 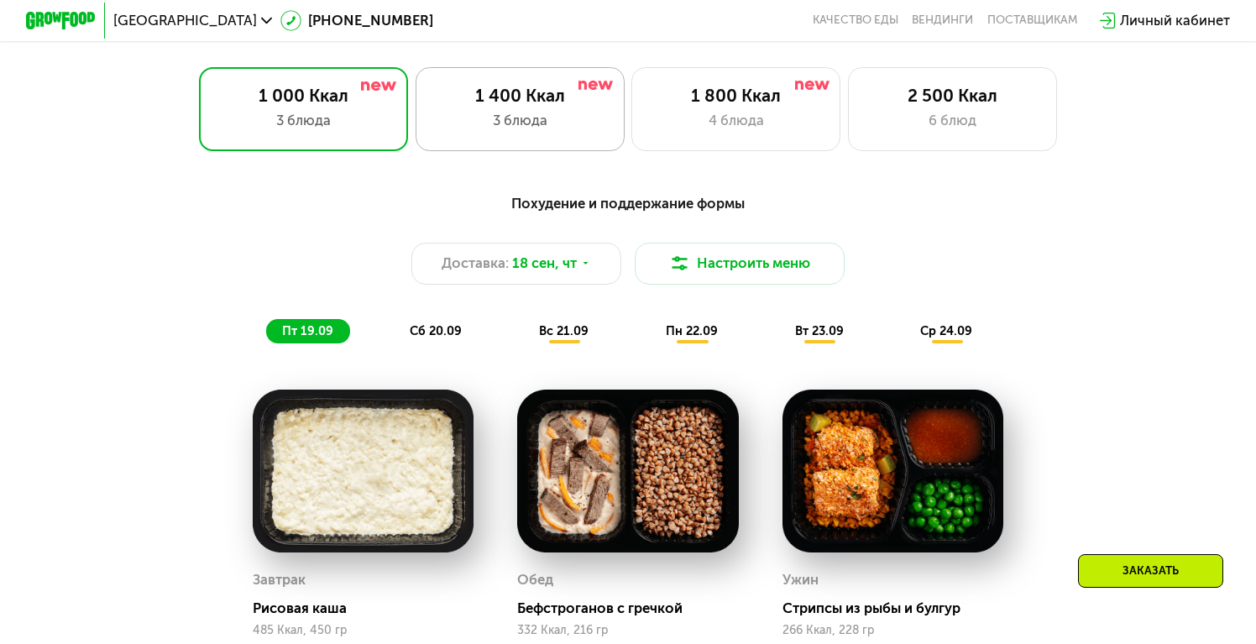 What do you see at coordinates (436, 331) in the screenshot?
I see `span: сб 20.09` at bounding box center [436, 331].